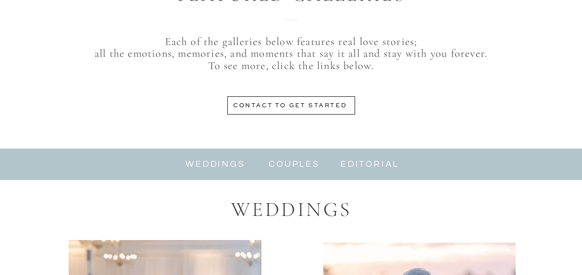 This screenshot has height=275, width=582. I want to click on nav: couples, so click(294, 164).